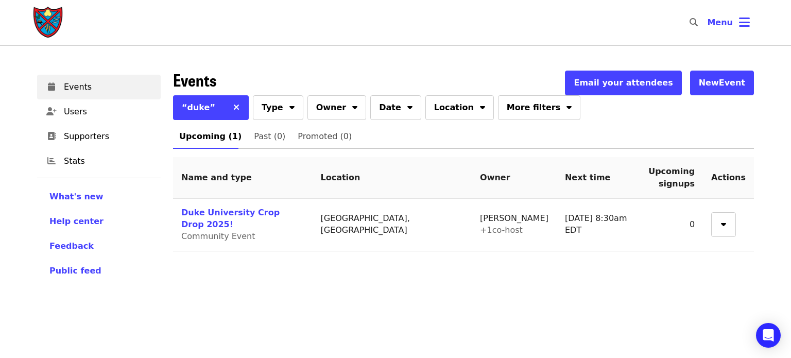  What do you see at coordinates (52, 111) in the screenshot?
I see `i: user-plus icon` at bounding box center [52, 111].